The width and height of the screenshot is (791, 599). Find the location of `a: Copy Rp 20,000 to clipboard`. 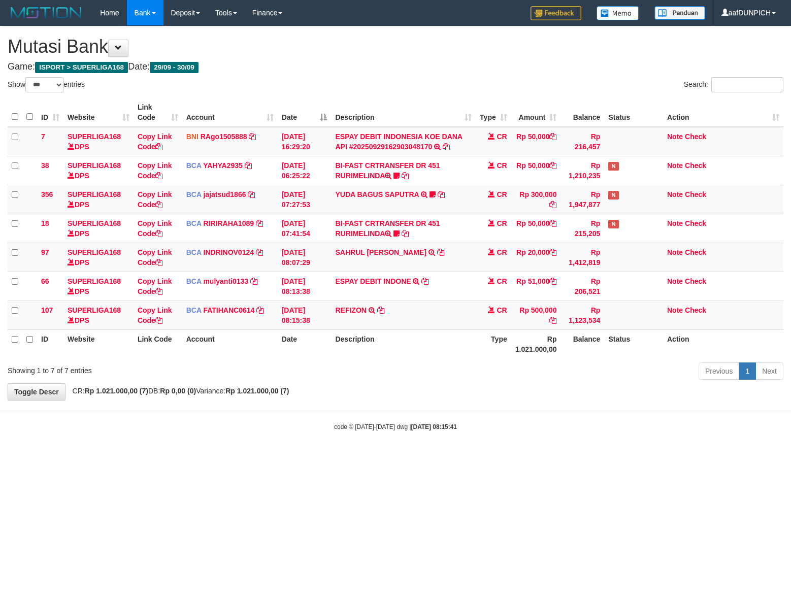

a: Copy Rp 20,000 to clipboard is located at coordinates (553, 252).